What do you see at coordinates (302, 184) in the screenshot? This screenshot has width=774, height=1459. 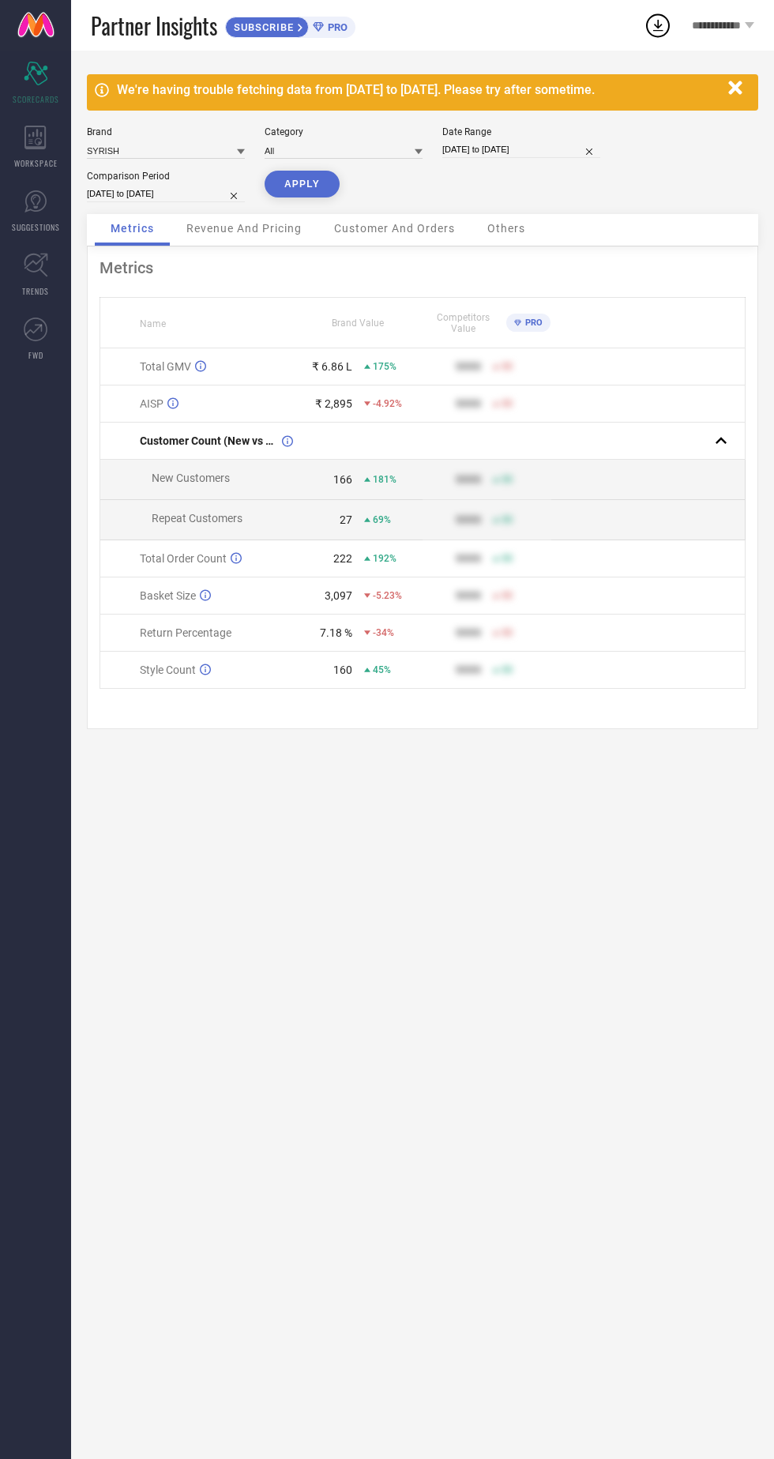 I see `button: APPLY` at bounding box center [302, 184].